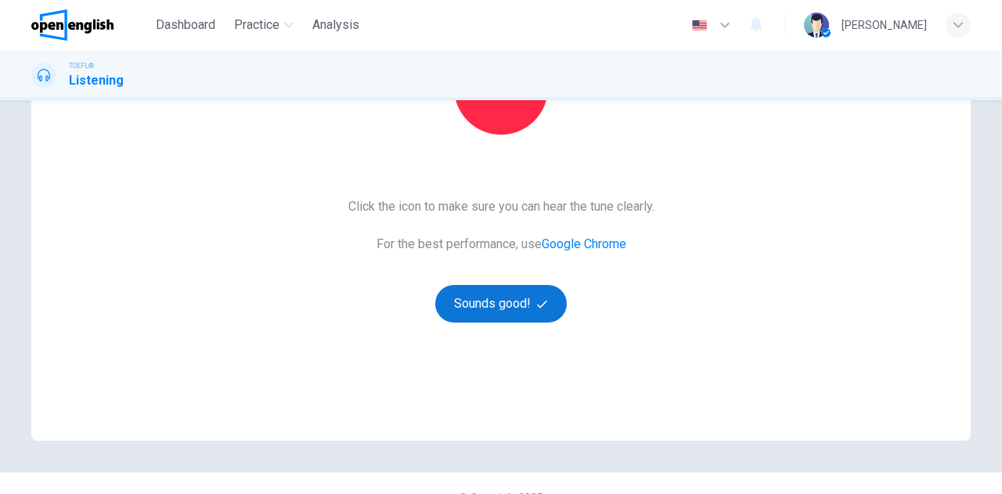  I want to click on h1: Listening, so click(96, 81).